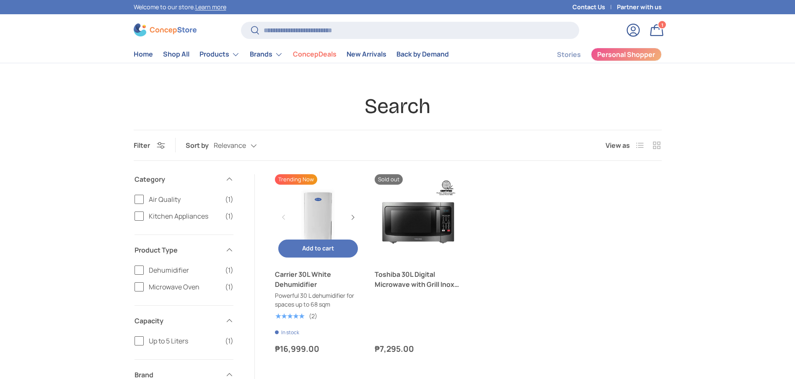 This screenshot has width=795, height=379. What do you see at coordinates (266, 54) in the screenshot?
I see `summary: Brands` at bounding box center [266, 54].